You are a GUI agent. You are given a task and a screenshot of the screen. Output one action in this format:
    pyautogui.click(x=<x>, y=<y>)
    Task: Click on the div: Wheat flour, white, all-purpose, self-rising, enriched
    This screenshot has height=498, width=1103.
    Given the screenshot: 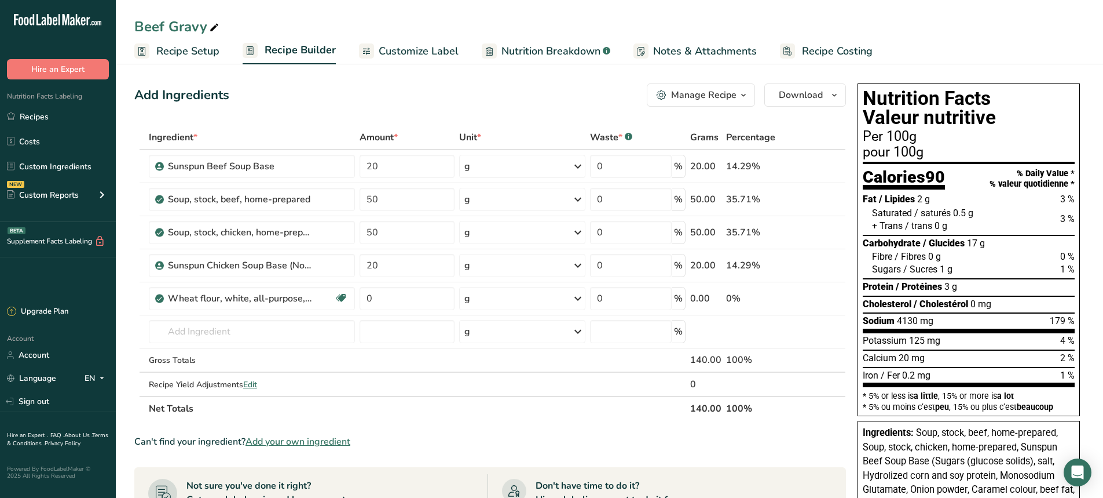 What is the action you would take?
    pyautogui.click(x=240, y=298)
    